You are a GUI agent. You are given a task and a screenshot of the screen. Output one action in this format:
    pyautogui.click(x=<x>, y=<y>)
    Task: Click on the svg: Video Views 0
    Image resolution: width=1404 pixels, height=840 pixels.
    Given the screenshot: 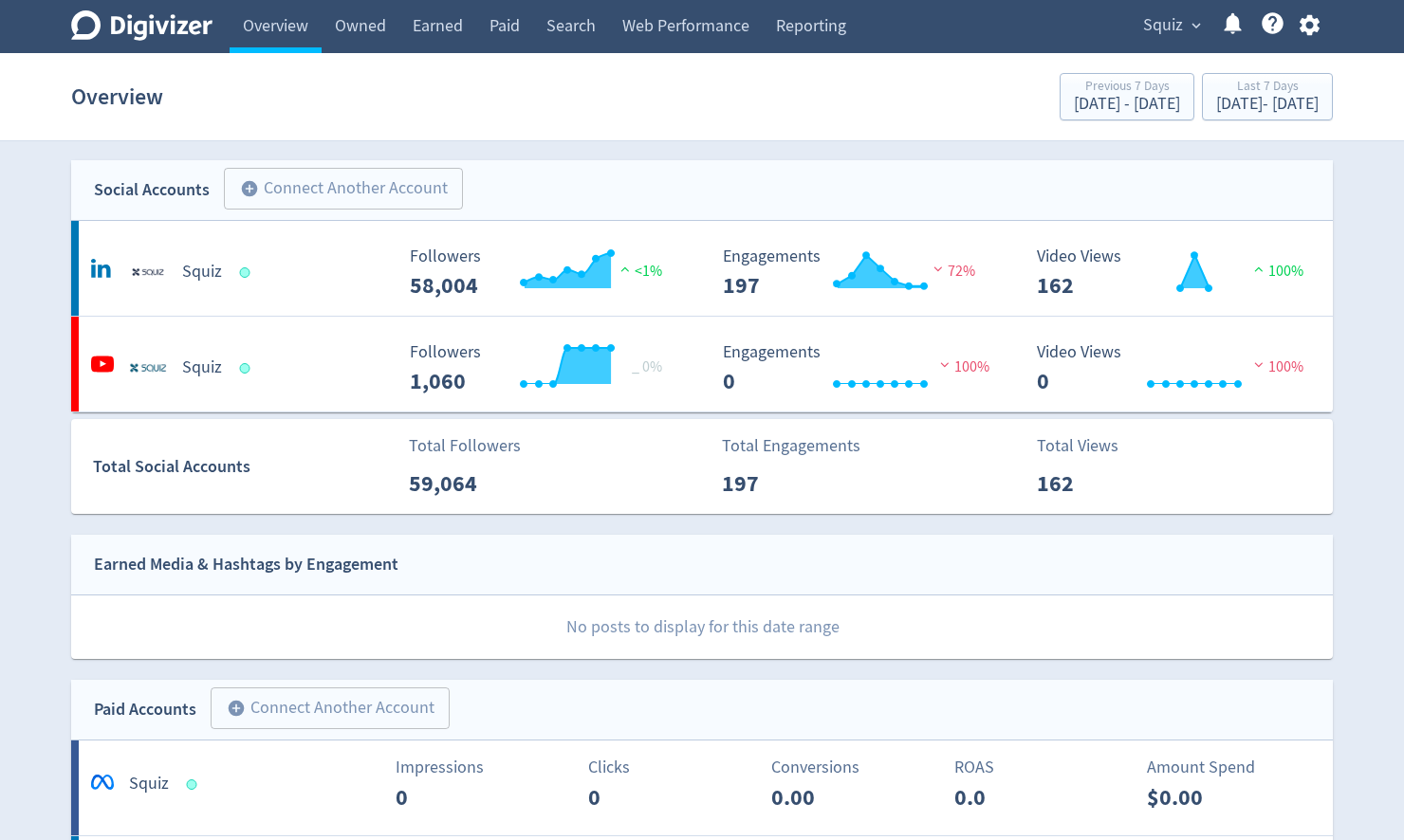 What is the action you would take?
    pyautogui.click(x=1170, y=368)
    